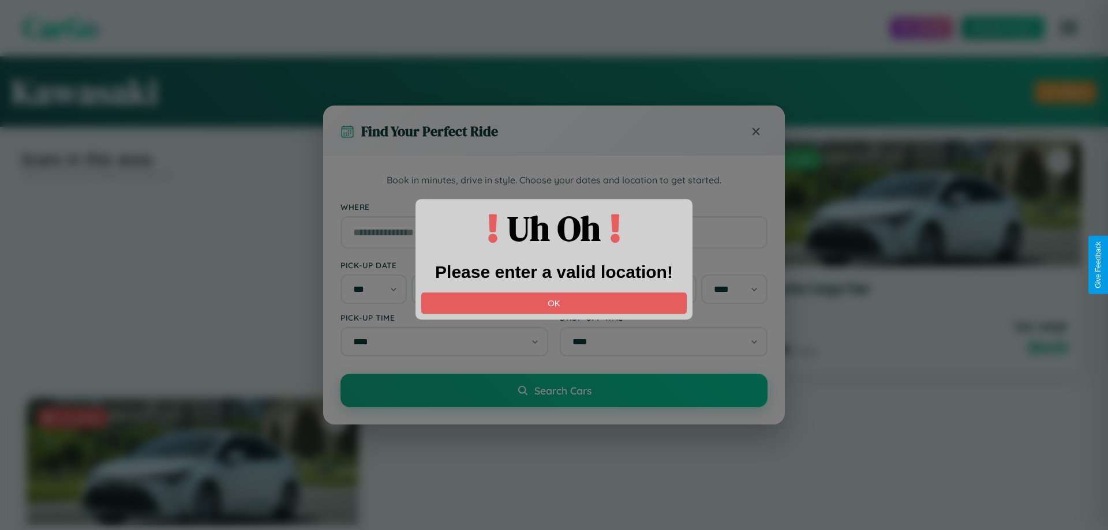 This screenshot has width=1108, height=530. I want to click on label: Where, so click(554, 207).